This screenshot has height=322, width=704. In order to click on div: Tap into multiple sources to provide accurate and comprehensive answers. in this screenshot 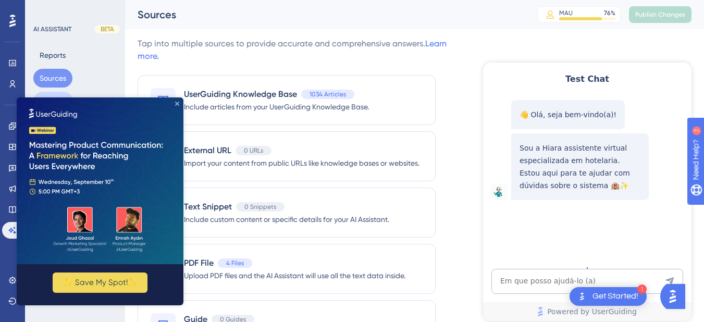, I will do `click(297, 50)`.